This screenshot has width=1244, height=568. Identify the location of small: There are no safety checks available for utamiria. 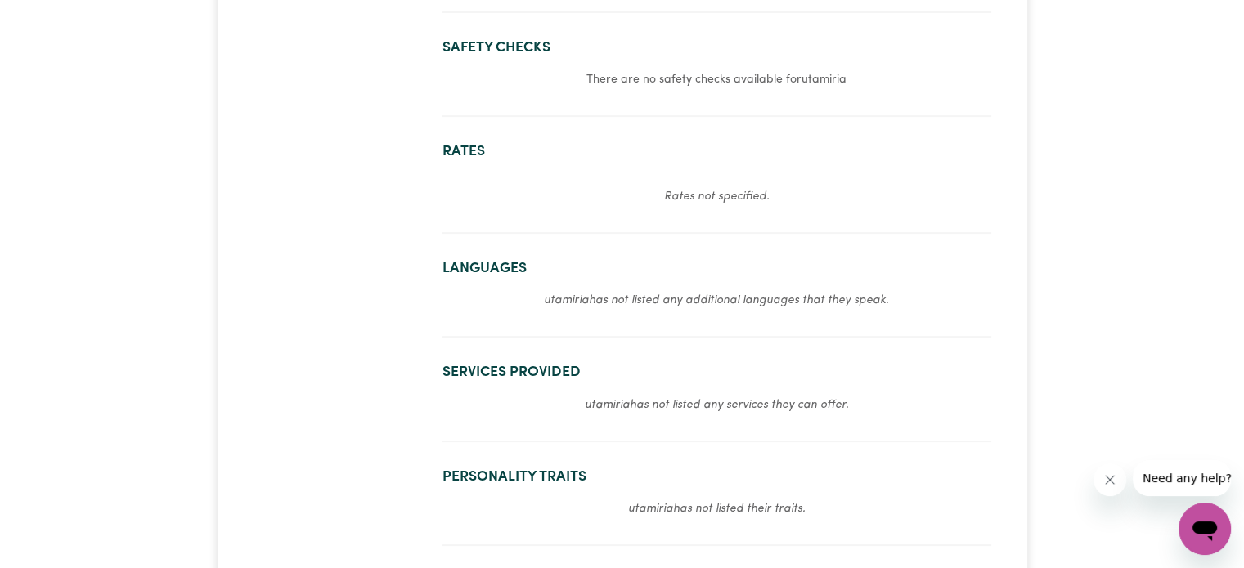
(716, 79).